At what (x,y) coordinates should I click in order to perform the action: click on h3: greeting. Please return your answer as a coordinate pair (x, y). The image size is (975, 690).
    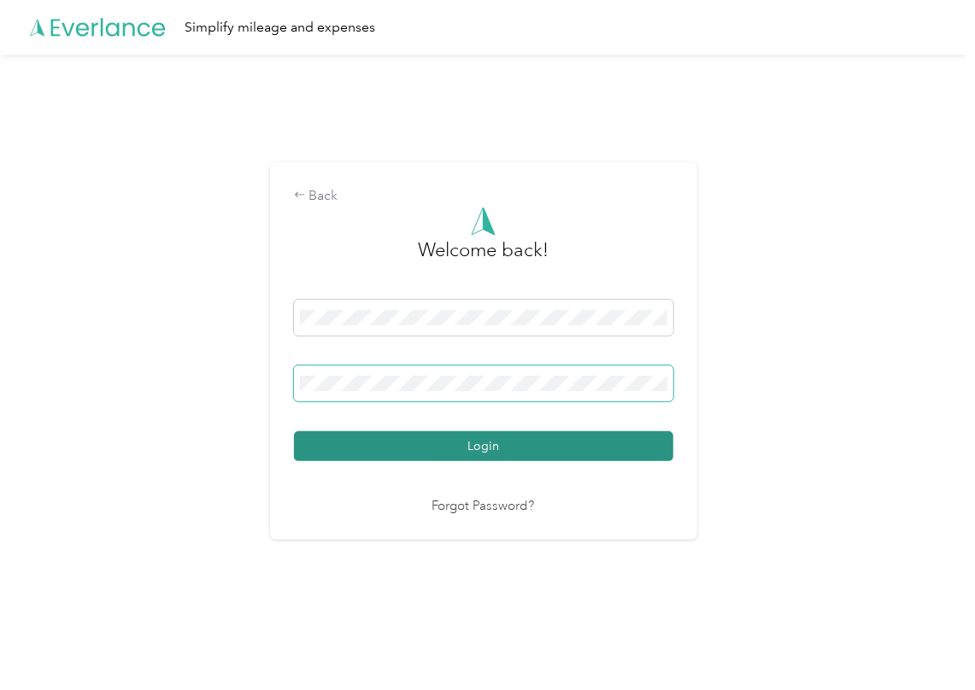
    Looking at the image, I should click on (483, 259).